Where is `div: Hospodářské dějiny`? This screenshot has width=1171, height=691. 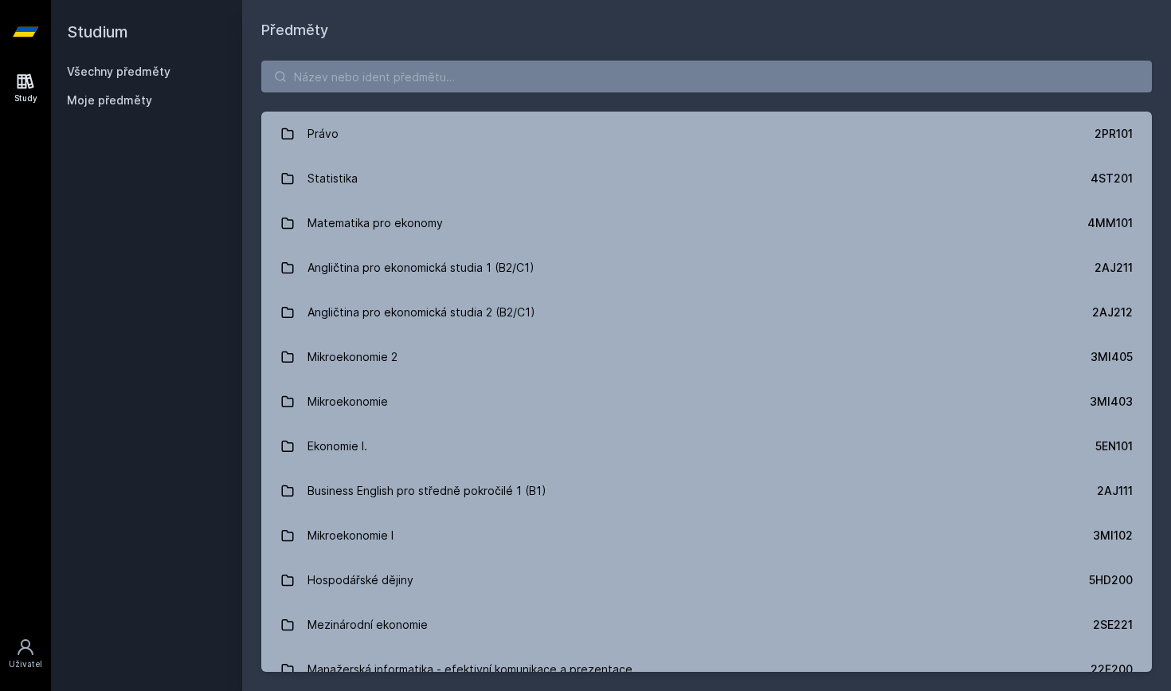 div: Hospodářské dějiny is located at coordinates (360, 580).